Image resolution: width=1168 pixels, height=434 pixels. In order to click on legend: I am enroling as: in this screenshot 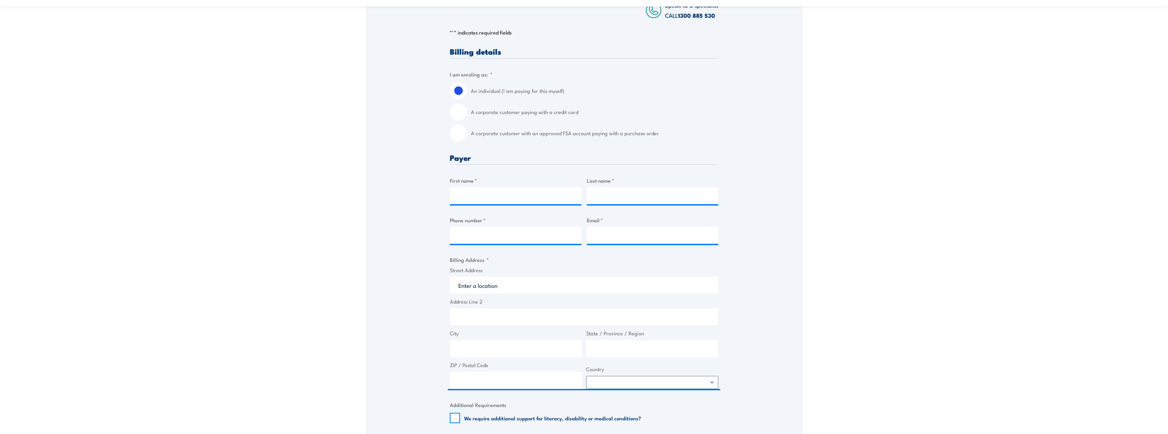, I will do `click(471, 74)`.